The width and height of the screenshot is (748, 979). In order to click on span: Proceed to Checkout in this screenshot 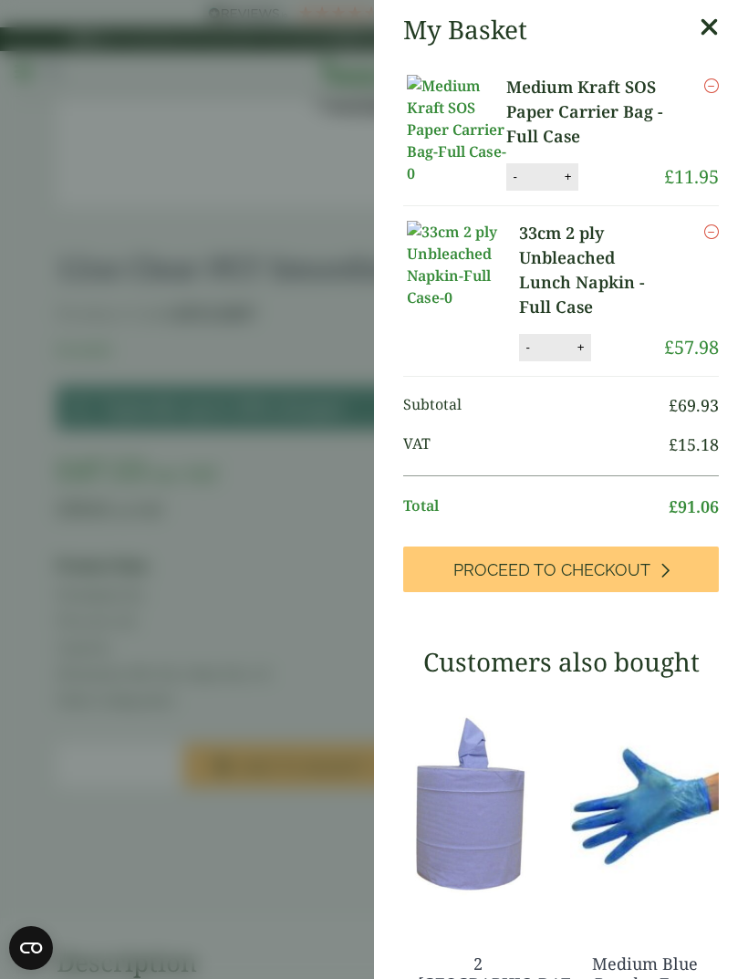, I will do `click(552, 570)`.